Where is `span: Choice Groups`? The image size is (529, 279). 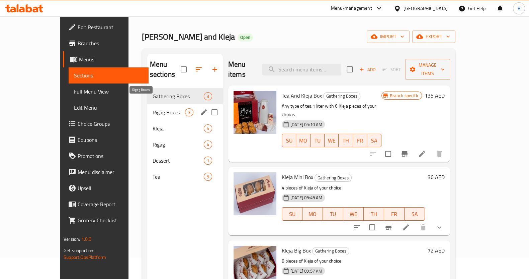
span: Choice Groups is located at coordinates (110, 124).